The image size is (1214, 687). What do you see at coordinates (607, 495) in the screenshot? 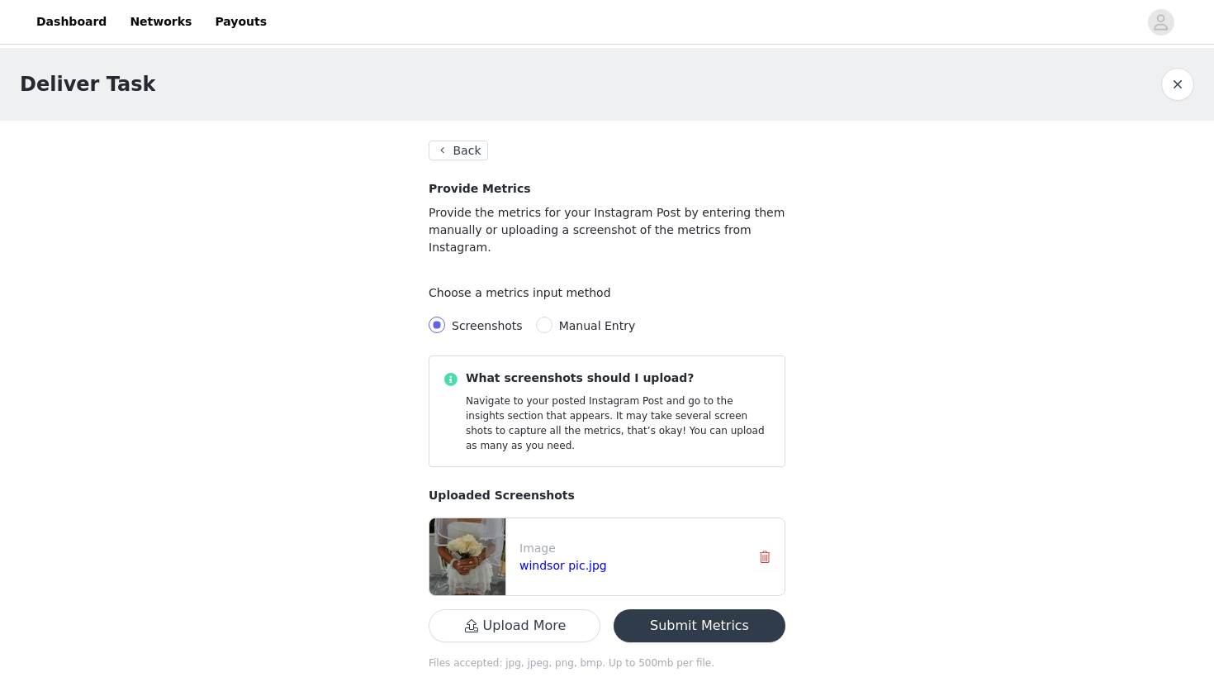
I see `p: Uploaded Screenshots` at bounding box center [607, 495].